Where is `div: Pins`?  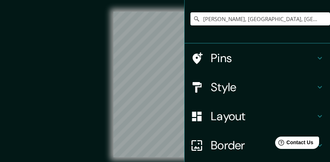
div: Pins is located at coordinates (257, 58).